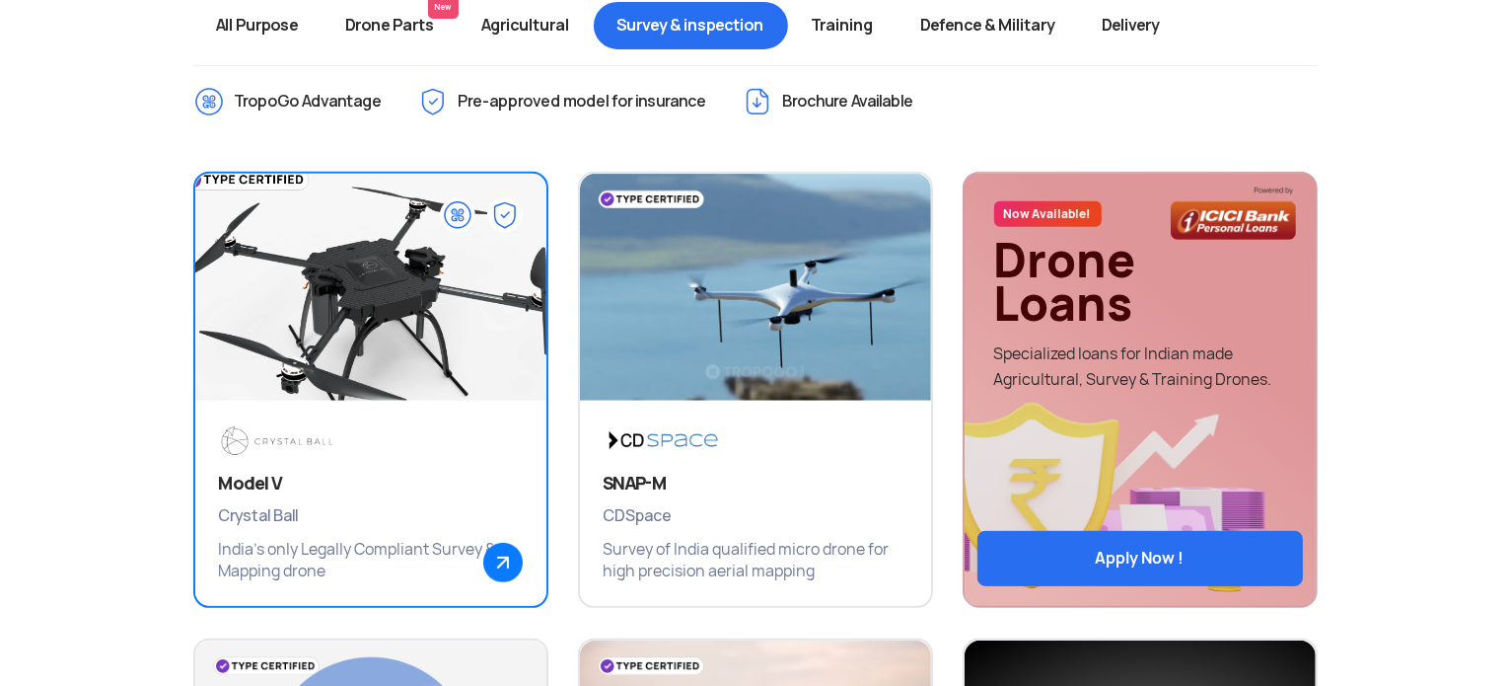 The width and height of the screenshot is (1510, 686). Describe the element at coordinates (691, 26) in the screenshot. I see `span: Survey & inspection` at that location.